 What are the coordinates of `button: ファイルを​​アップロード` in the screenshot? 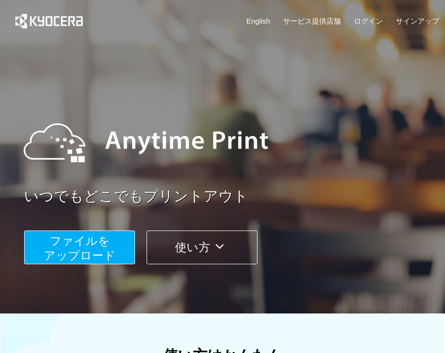 It's located at (80, 247).